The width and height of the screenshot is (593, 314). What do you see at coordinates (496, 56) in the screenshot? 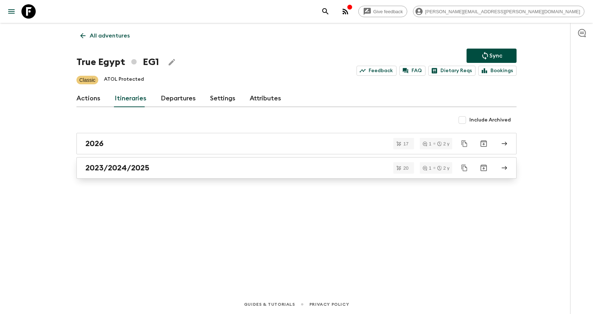
I see `p: Sync` at bounding box center [496, 56].